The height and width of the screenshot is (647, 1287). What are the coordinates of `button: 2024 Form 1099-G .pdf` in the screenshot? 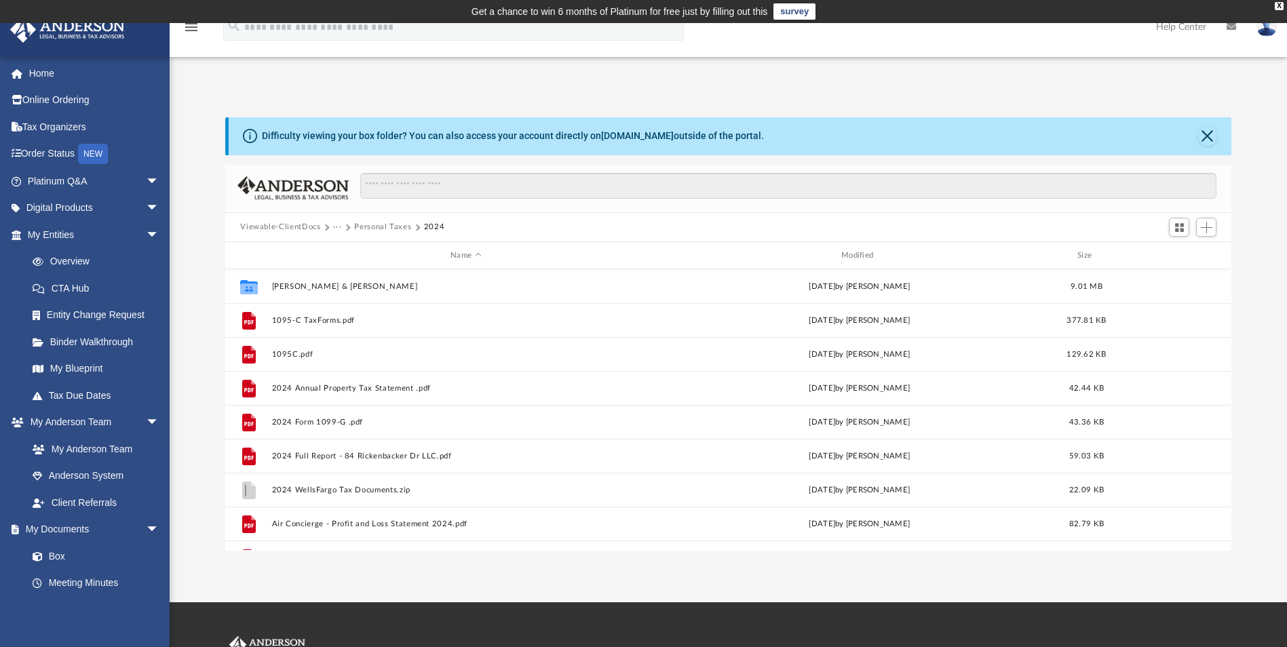 It's located at (466, 422).